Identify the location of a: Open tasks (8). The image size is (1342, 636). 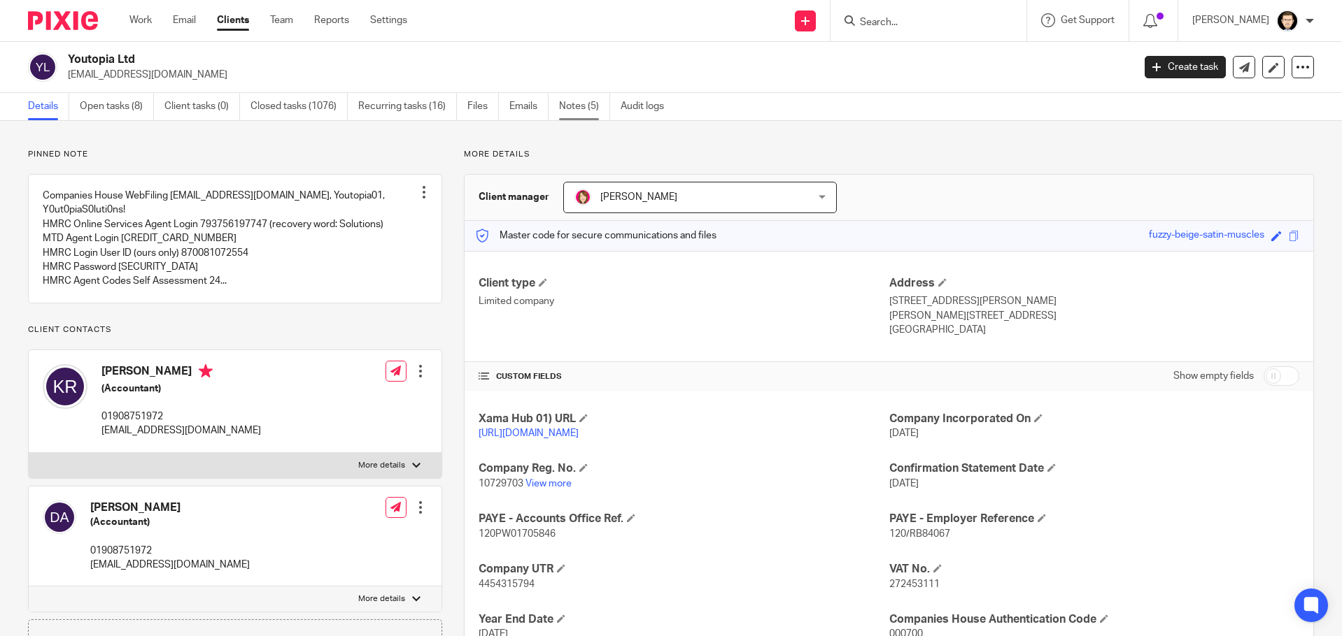
(117, 106).